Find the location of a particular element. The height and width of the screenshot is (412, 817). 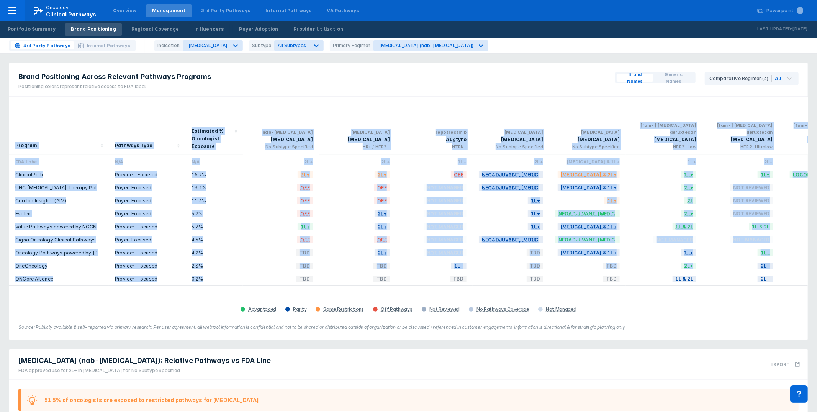

button: 3rd Party Pathways is located at coordinates (42, 45).